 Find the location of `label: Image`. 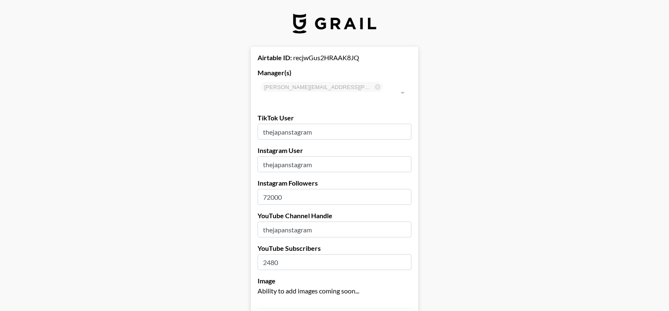

label: Image is located at coordinates (334, 281).